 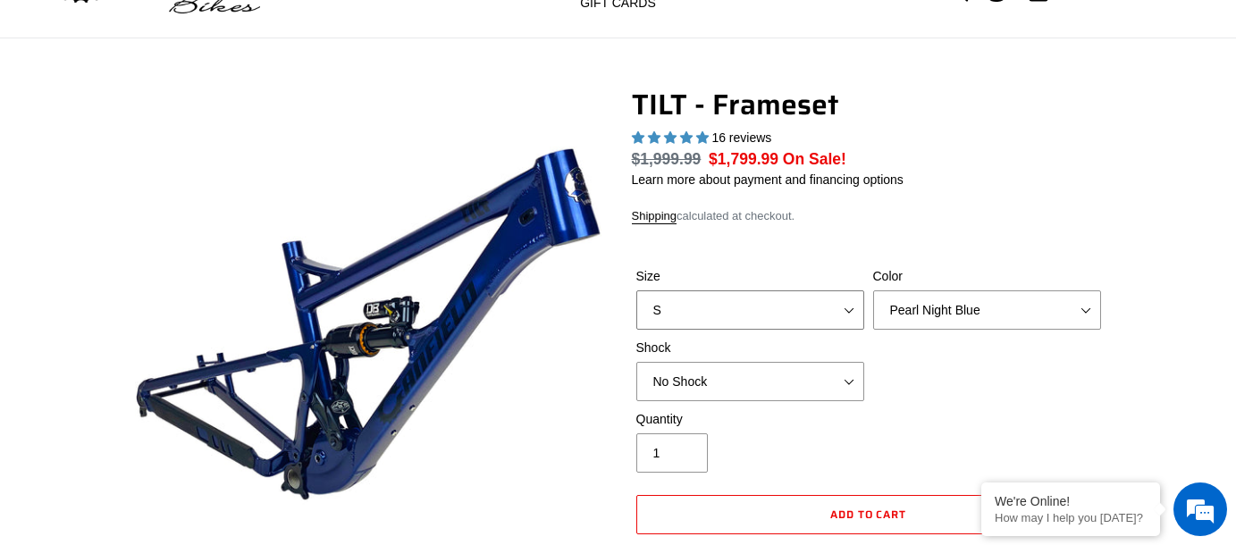 I want to click on label: Color, so click(x=987, y=276).